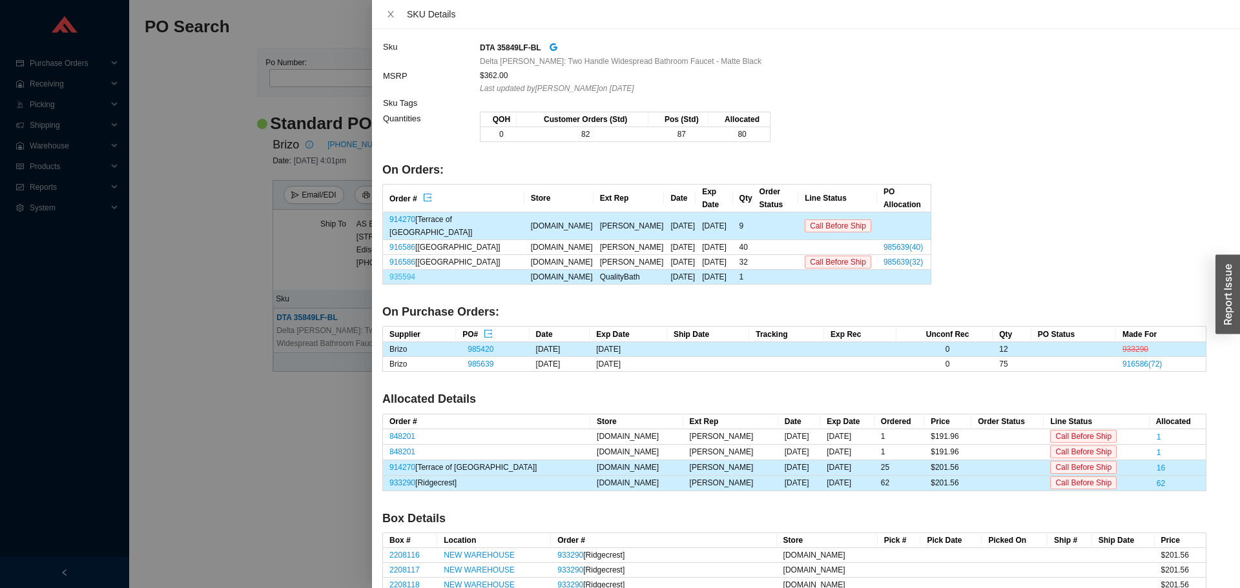 The height and width of the screenshot is (588, 1240). I want to click on a: 914270, so click(402, 220).